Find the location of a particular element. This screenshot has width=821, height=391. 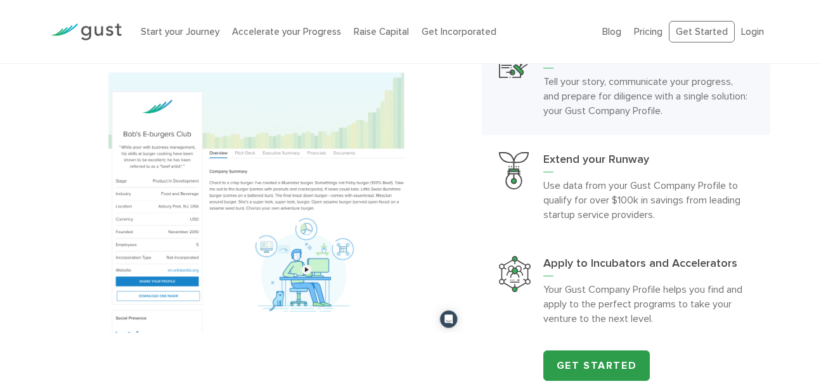

a: Accelerate your Progress is located at coordinates (286, 32).